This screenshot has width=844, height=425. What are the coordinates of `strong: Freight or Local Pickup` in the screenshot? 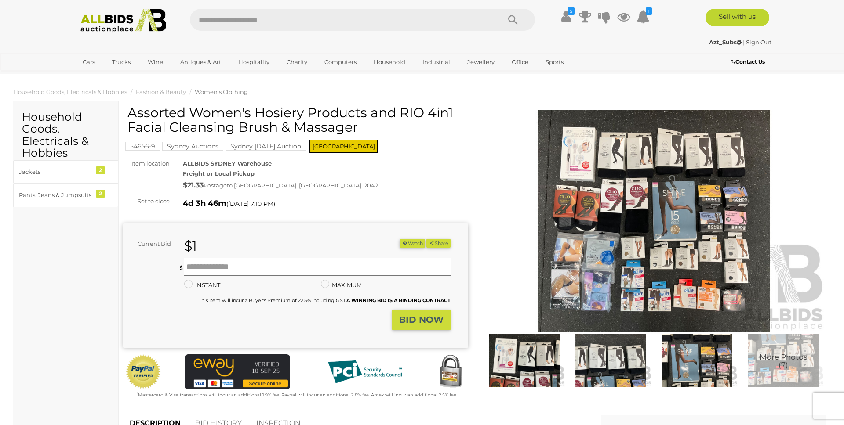 It's located at (218, 174).